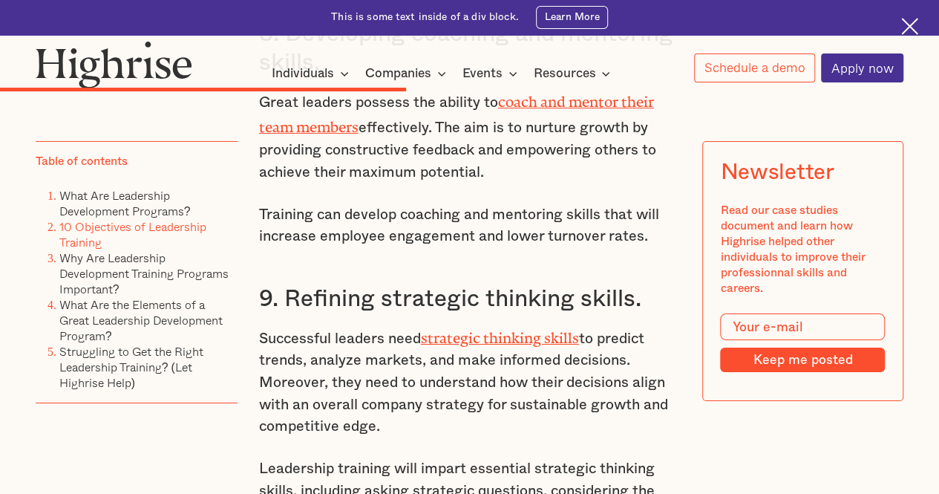 This screenshot has width=939, height=494. What do you see at coordinates (862, 68) in the screenshot?
I see `a: Apply now` at bounding box center [862, 68].